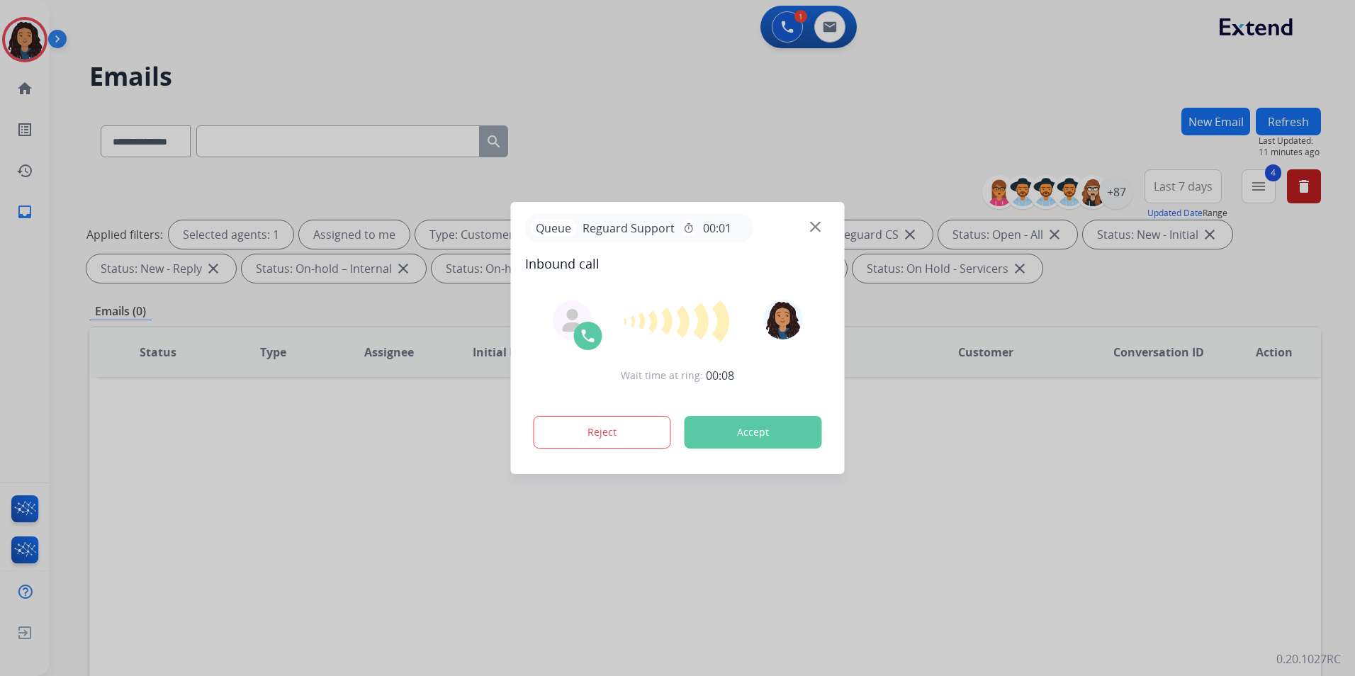  I want to click on p: 0.20.1027RC, so click(1308, 659).